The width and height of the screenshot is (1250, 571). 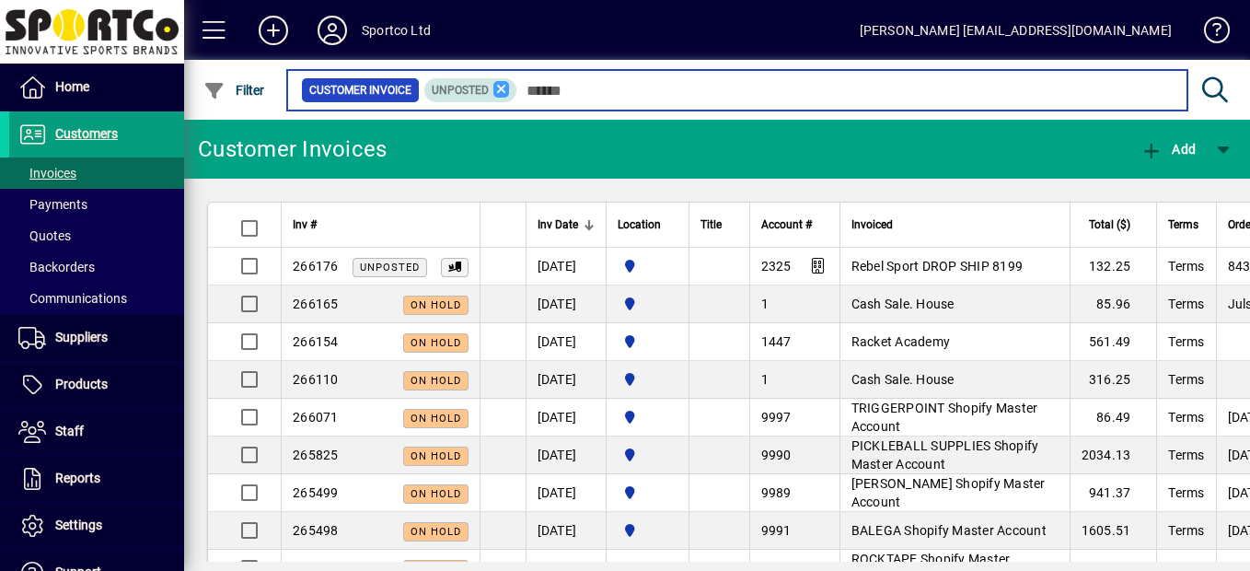 I want to click on span: 265825, so click(x=316, y=455).